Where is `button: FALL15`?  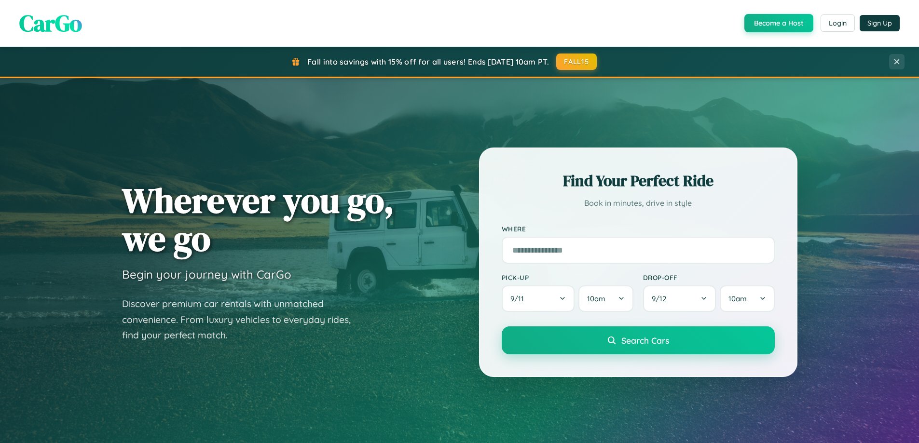
button: FALL15 is located at coordinates (576, 62).